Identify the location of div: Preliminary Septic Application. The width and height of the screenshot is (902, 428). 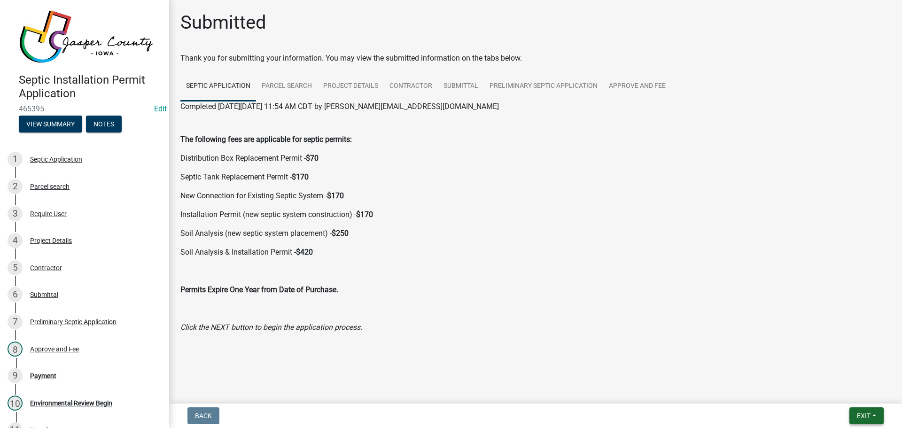
(73, 322).